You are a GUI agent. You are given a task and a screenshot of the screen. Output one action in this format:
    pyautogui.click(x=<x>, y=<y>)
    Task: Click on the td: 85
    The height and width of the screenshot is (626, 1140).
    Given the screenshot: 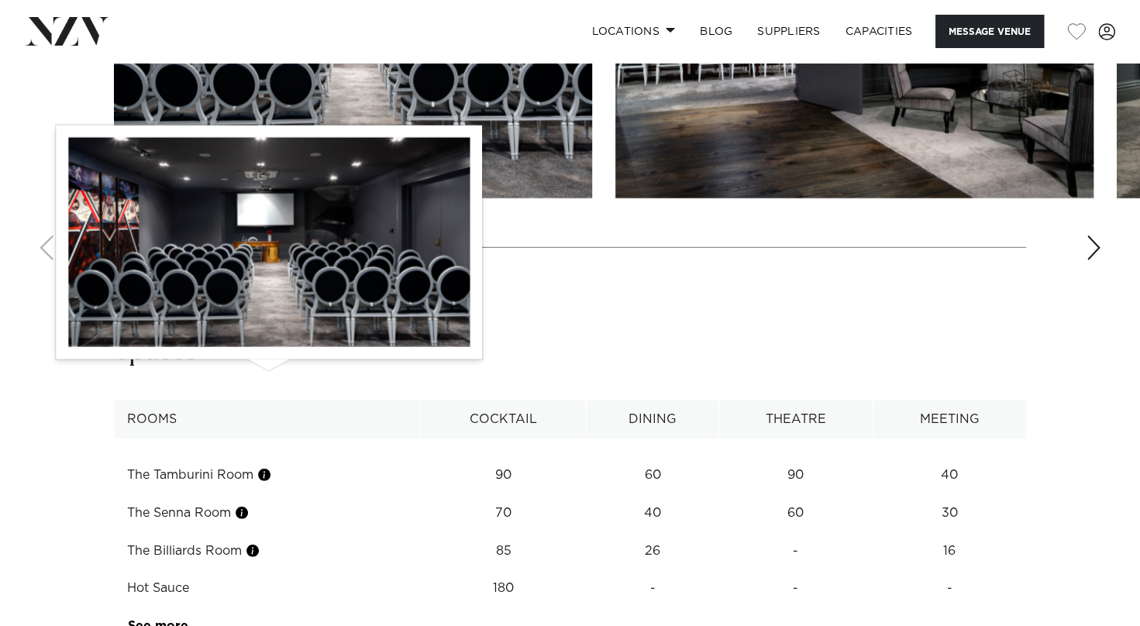 What is the action you would take?
    pyautogui.click(x=503, y=551)
    